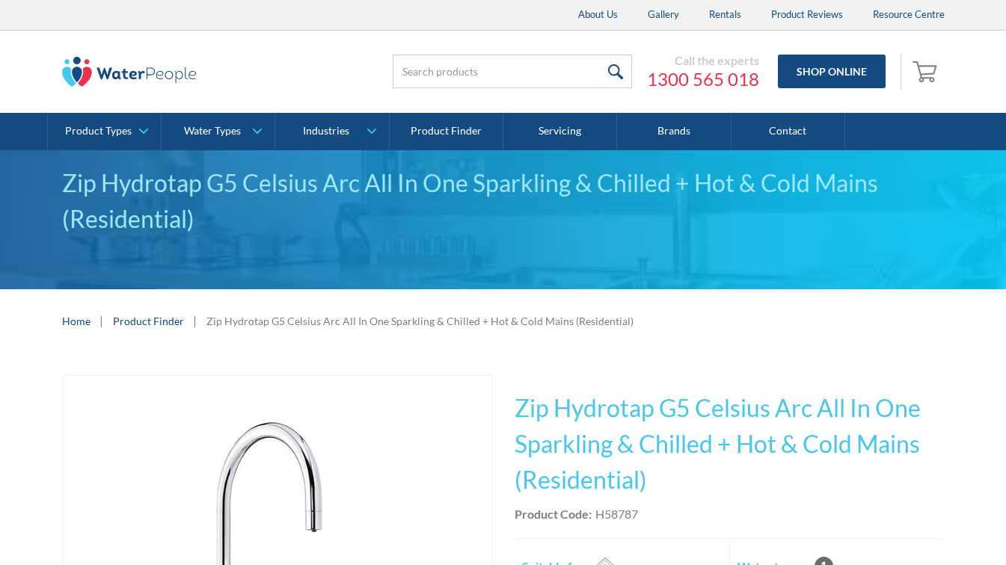 The image size is (1006, 565). I want to click on div: Call the experts, so click(703, 61).